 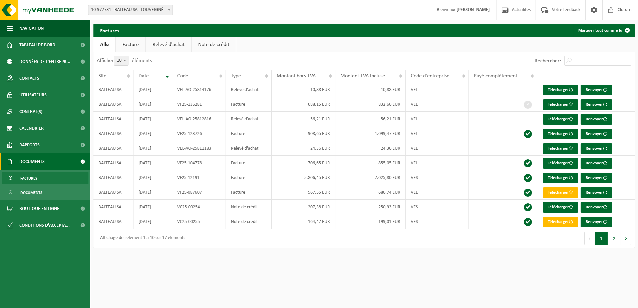 I want to click on td: VF25-104778, so click(x=199, y=163).